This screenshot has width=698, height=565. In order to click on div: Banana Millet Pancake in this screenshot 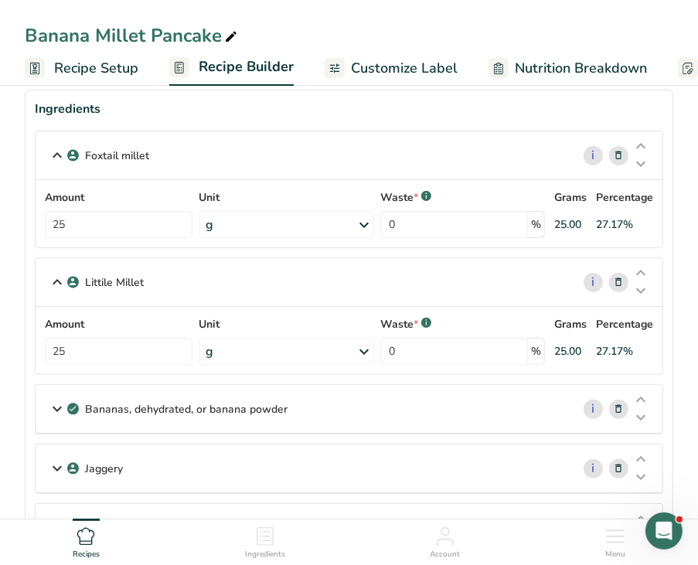, I will do `click(132, 36)`.